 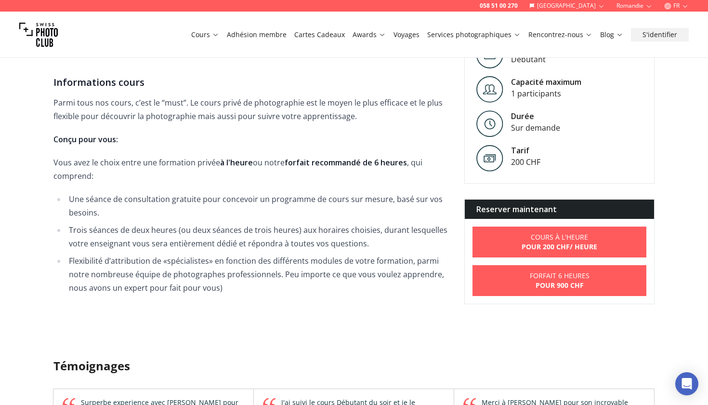 I want to click on button: Cours, so click(x=205, y=35).